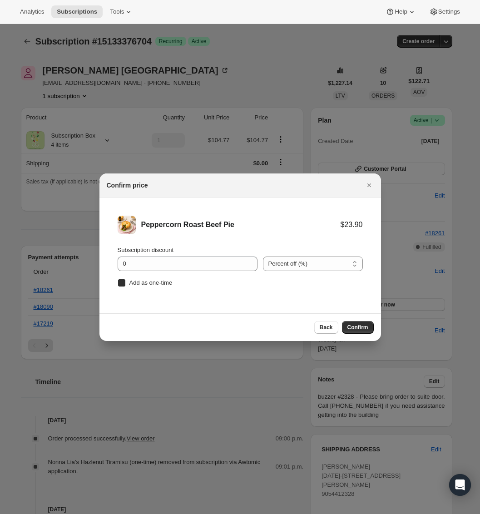  I want to click on h2: Confirm price, so click(127, 185).